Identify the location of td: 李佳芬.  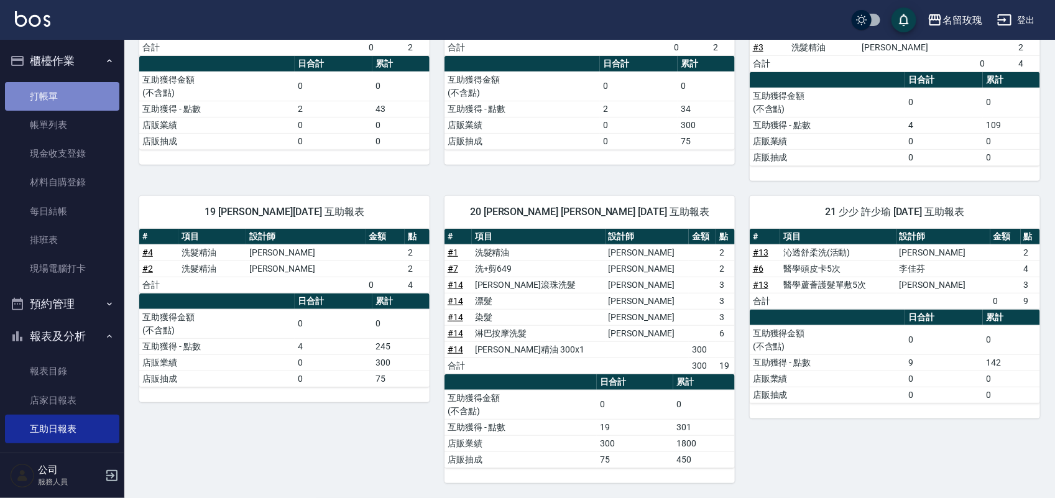
(943, 268).